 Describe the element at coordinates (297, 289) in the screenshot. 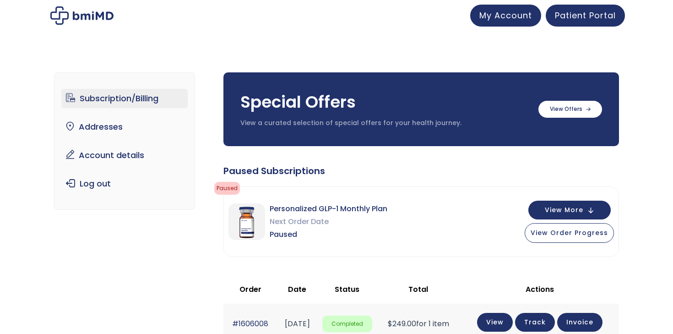

I see `span: Date` at that location.